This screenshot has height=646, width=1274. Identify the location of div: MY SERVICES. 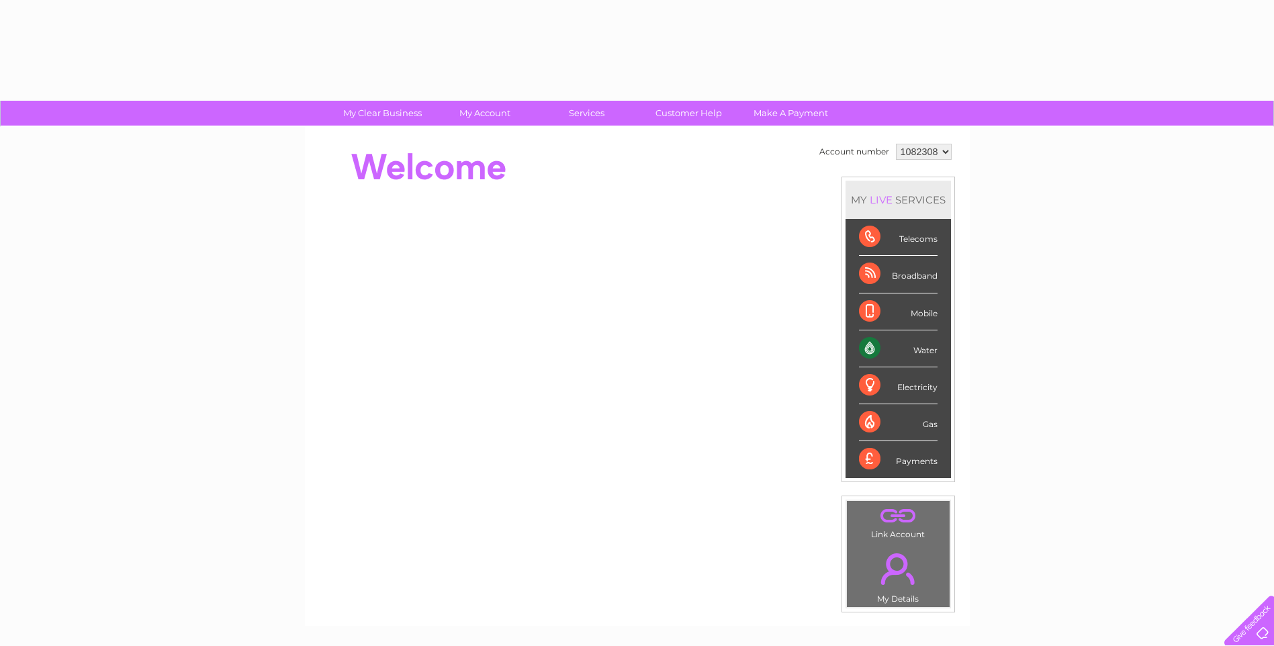
(898, 199).